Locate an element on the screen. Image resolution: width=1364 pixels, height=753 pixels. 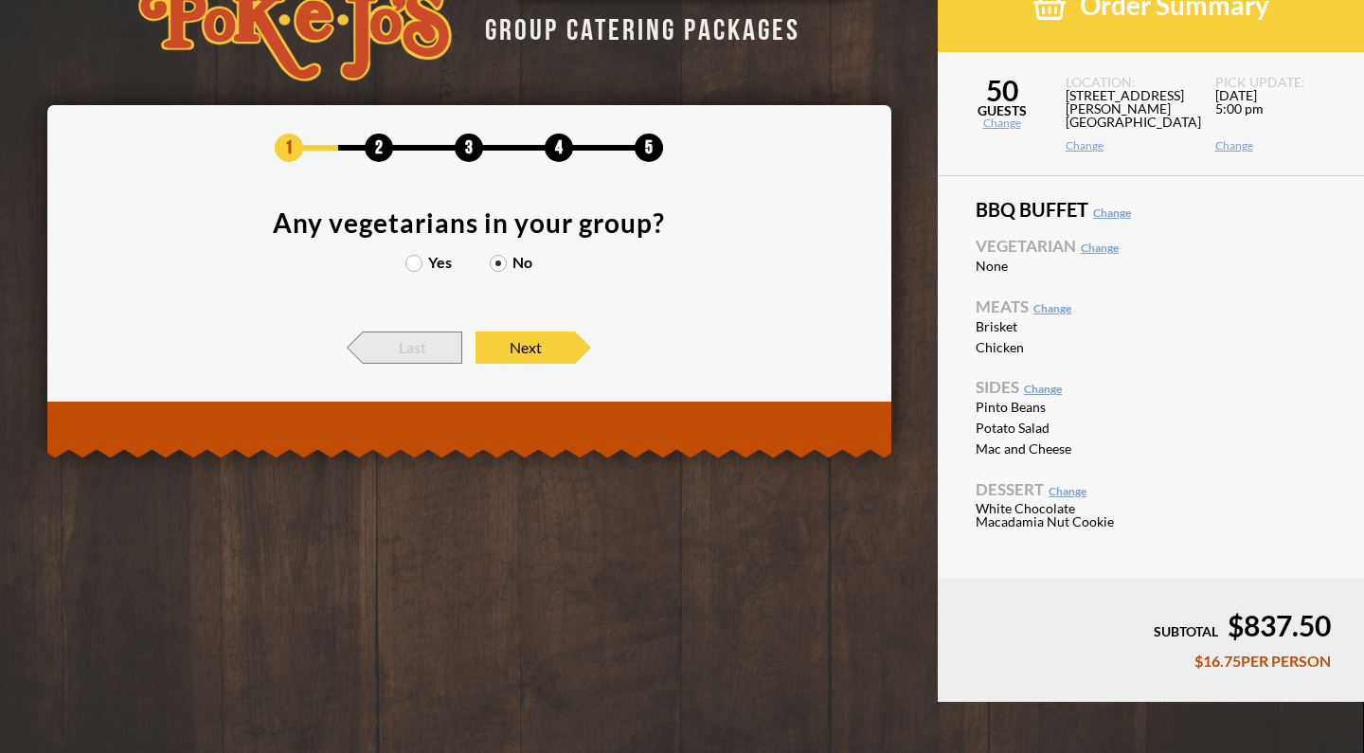
span: 4 is located at coordinates (559, 148).